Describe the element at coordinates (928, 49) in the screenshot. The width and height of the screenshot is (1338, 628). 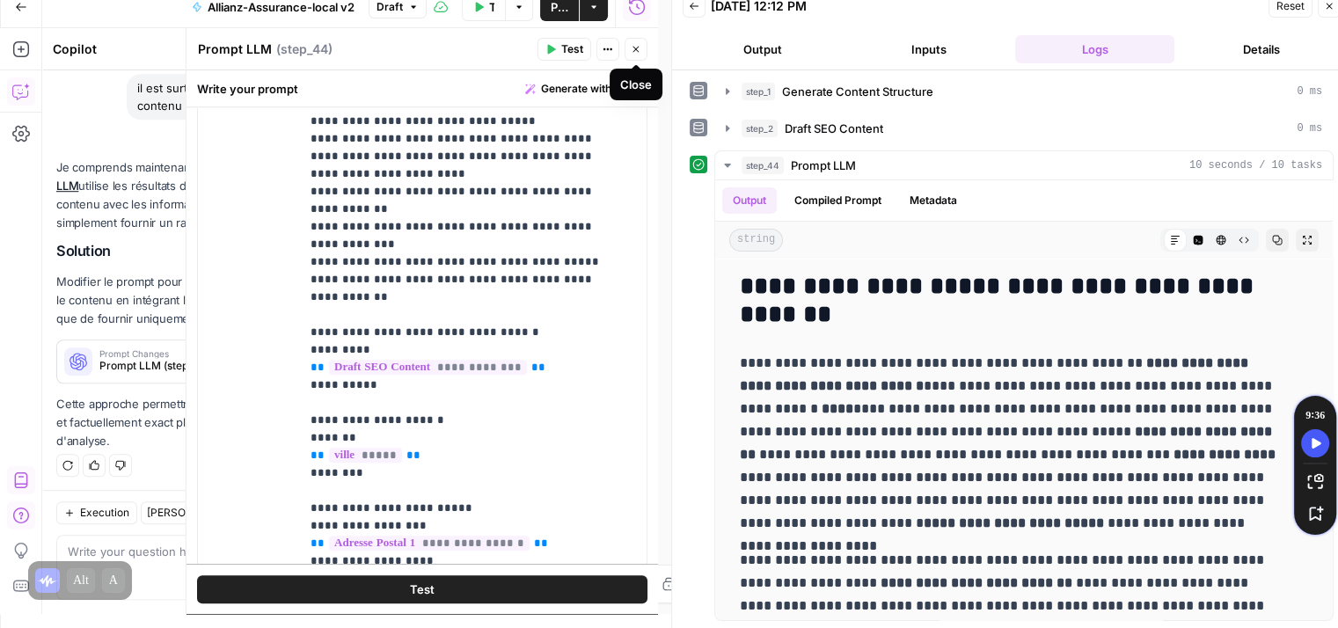
I see `button: Inputs` at that location.